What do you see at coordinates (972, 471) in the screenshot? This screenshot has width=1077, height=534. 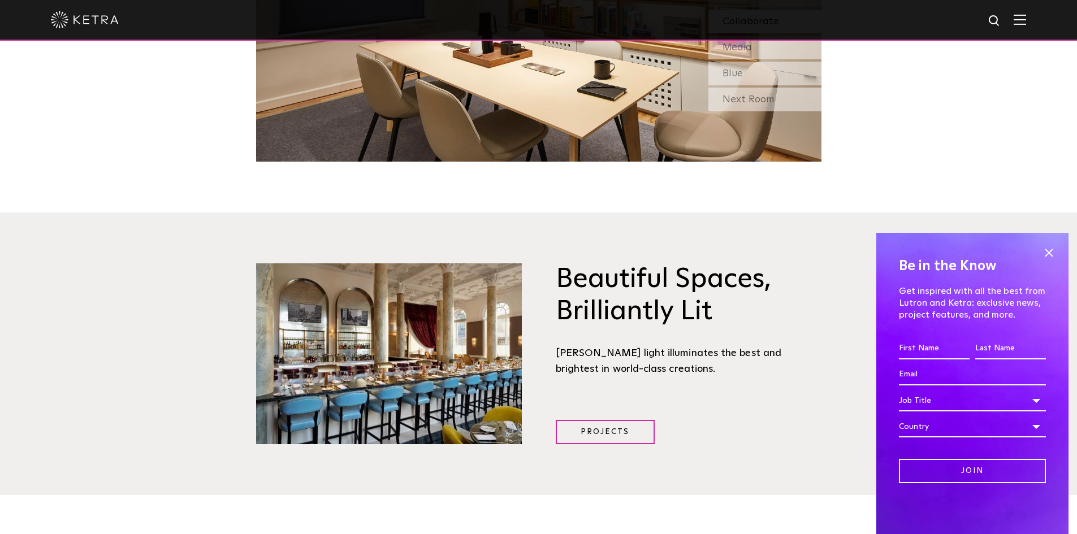 I see `input: Join` at bounding box center [972, 471].